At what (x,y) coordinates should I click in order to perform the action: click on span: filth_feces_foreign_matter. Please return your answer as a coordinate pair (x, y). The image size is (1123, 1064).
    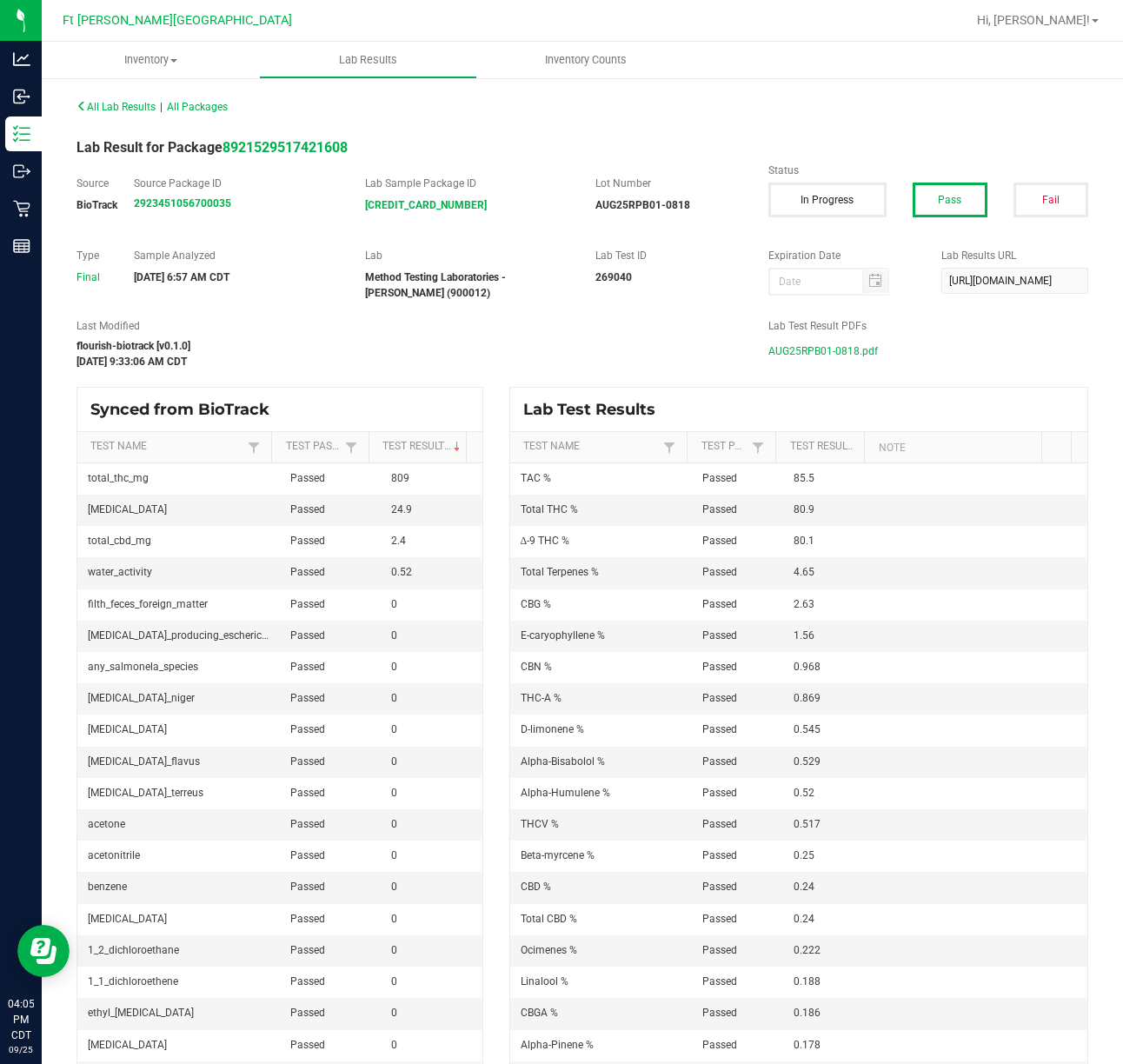
    Looking at the image, I should click on (148, 604).